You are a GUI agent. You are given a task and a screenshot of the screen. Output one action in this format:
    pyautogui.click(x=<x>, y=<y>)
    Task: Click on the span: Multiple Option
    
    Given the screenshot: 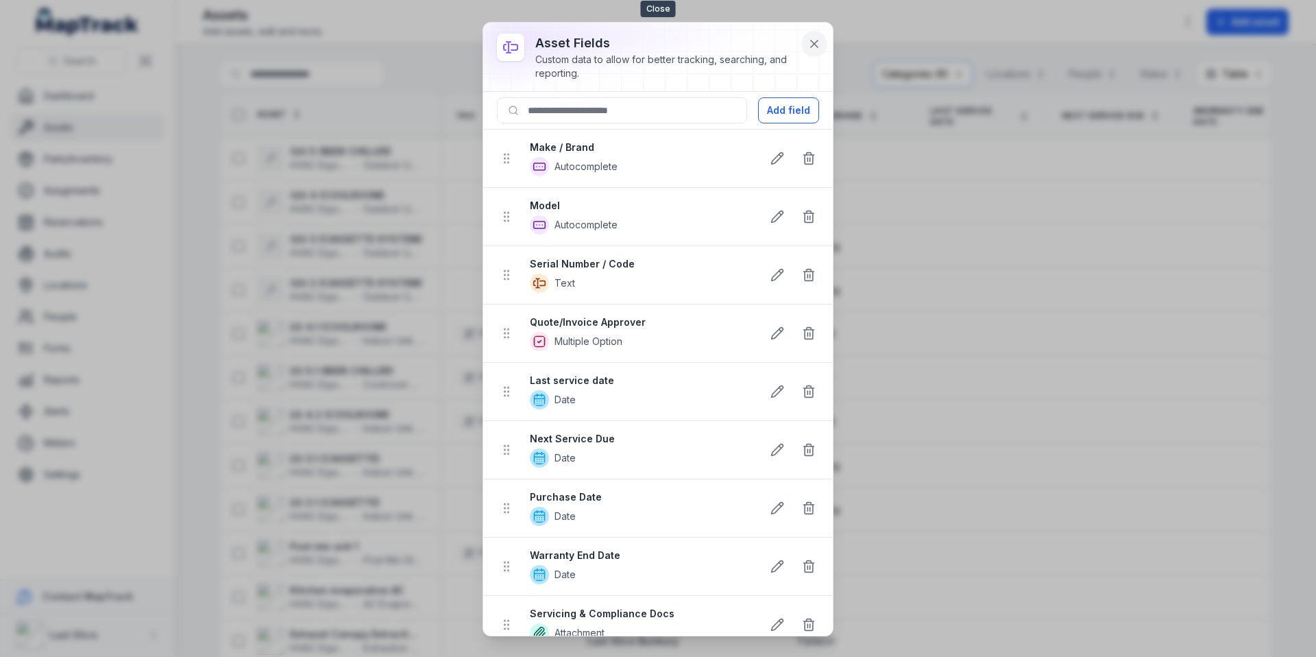 What is the action you would take?
    pyautogui.click(x=588, y=341)
    